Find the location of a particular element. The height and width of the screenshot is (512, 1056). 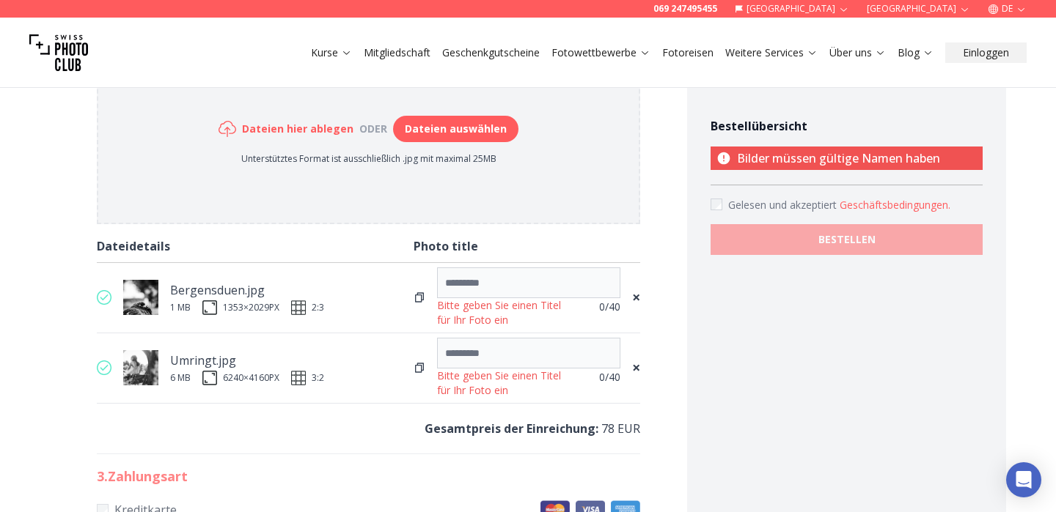

span: 2:3 is located at coordinates (317, 308).